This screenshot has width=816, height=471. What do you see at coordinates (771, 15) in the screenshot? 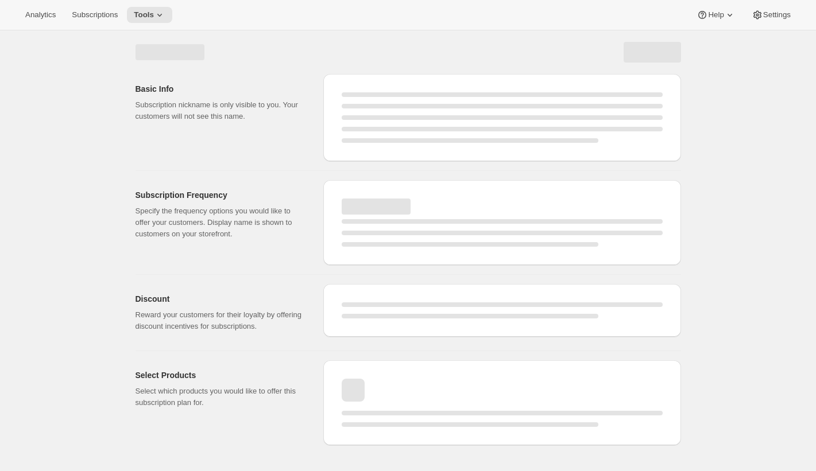
I see `button: Settings` at bounding box center [771, 15].